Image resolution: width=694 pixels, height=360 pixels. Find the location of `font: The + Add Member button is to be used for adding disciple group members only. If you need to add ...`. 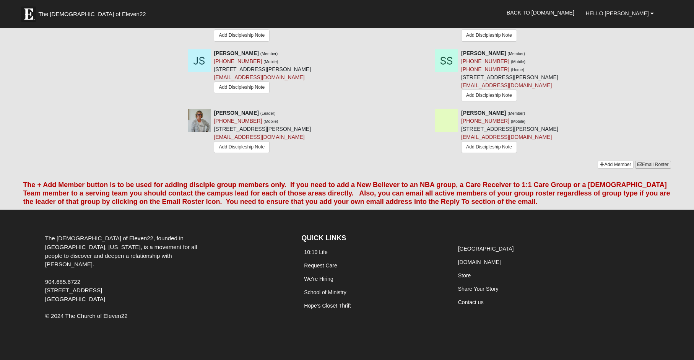

font: The + Add Member button is to be used for adding disciple group members only. If you need to add ... is located at coordinates (346, 193).